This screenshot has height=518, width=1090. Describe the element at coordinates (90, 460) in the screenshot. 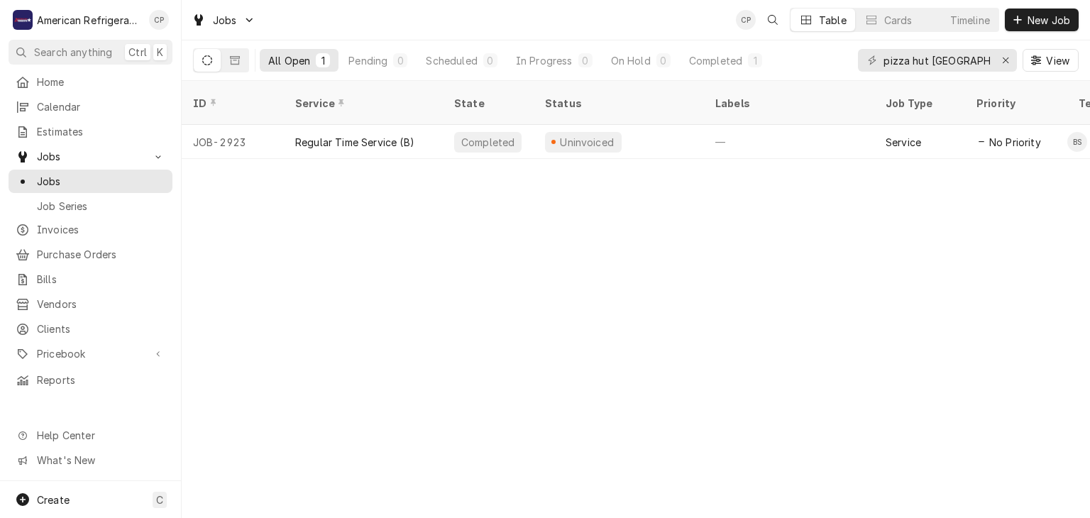

I see `a: Go to What's New` at that location.